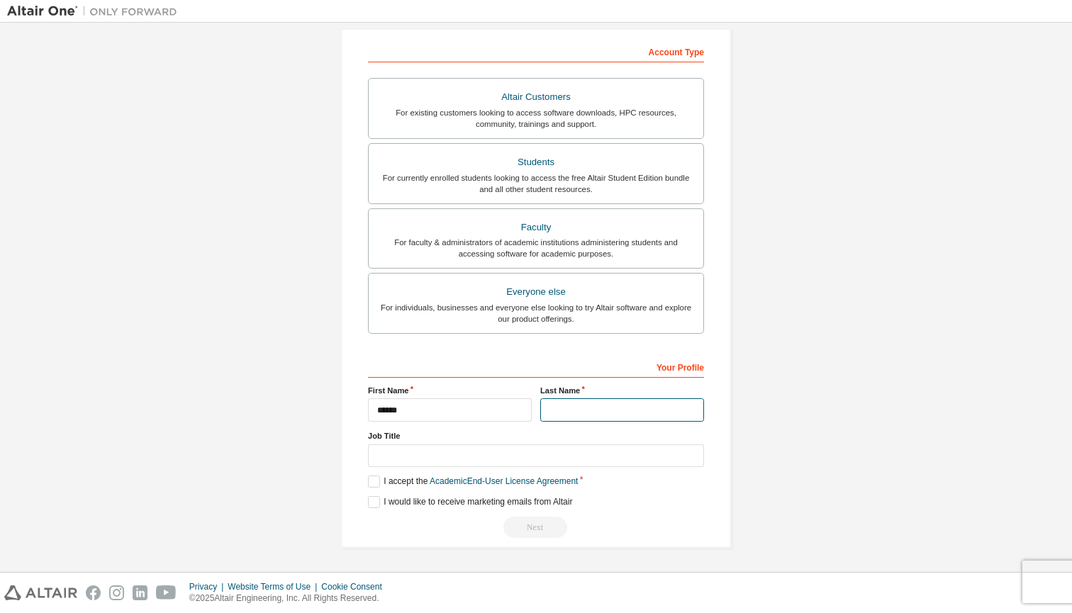 This screenshot has height=613, width=1072. What do you see at coordinates (536, 527) in the screenshot?
I see `div: Read and acccept EULA to continue` at bounding box center [536, 527].